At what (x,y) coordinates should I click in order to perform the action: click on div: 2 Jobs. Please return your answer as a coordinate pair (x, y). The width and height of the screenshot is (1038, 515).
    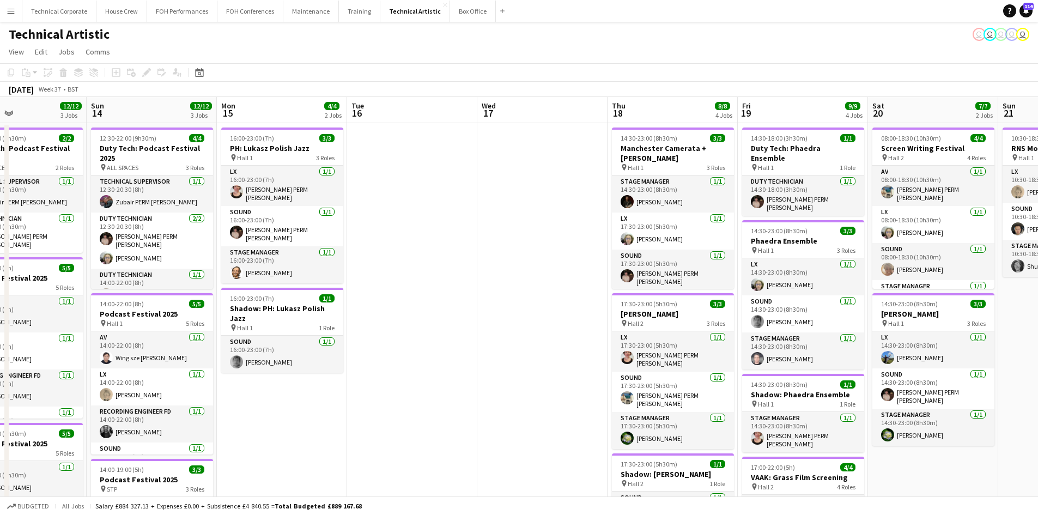
    Looking at the image, I should click on (984, 115).